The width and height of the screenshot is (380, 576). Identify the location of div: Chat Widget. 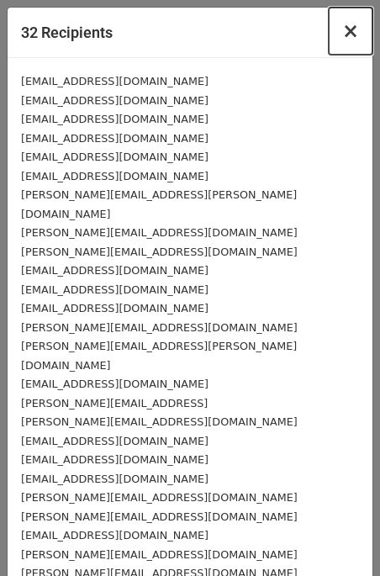
(338, 535).